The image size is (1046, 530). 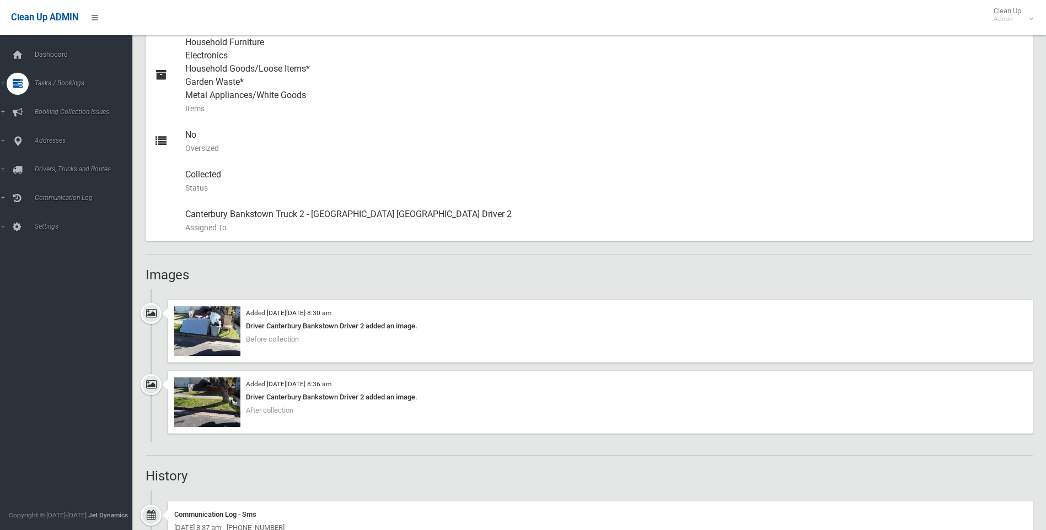 What do you see at coordinates (45, 17) in the screenshot?
I see `span: Clean Up ADMIN` at bounding box center [45, 17].